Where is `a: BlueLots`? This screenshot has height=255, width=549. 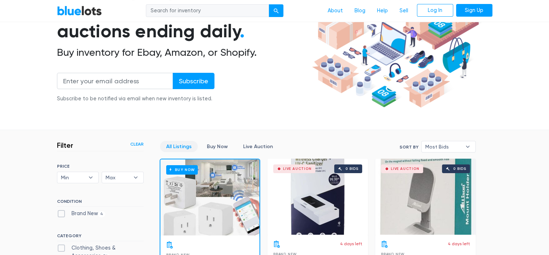 a: BlueLots is located at coordinates (79, 11).